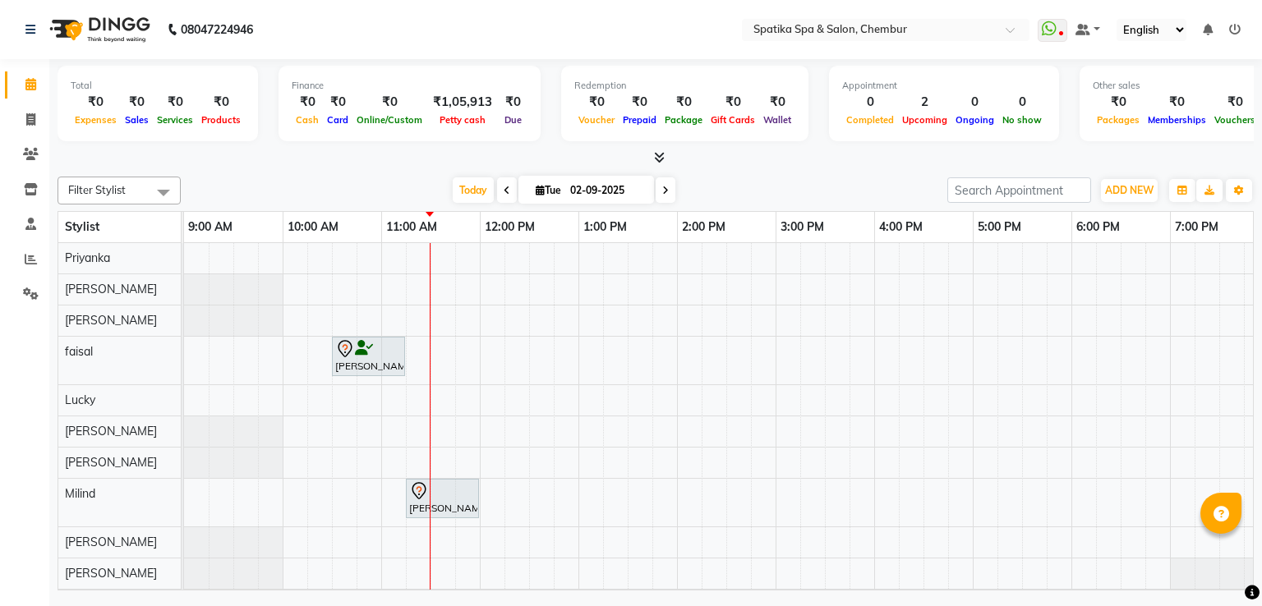  Describe the element at coordinates (802, 227) in the screenshot. I see `a: 3:00 PM` at that location.